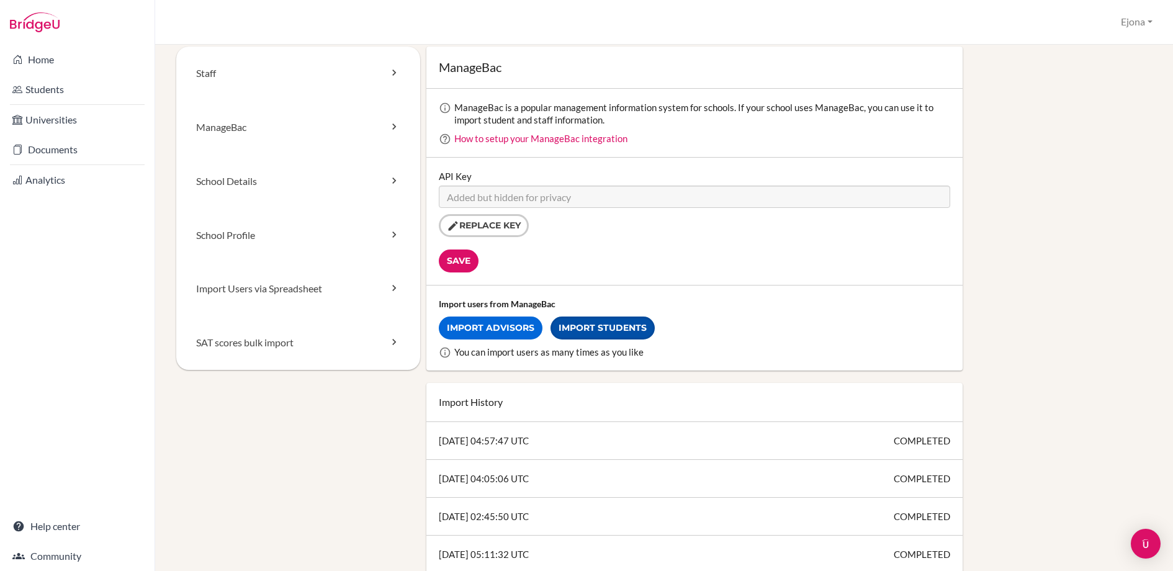 This screenshot has height=571, width=1173. What do you see at coordinates (77, 120) in the screenshot?
I see `a: Universities` at bounding box center [77, 120].